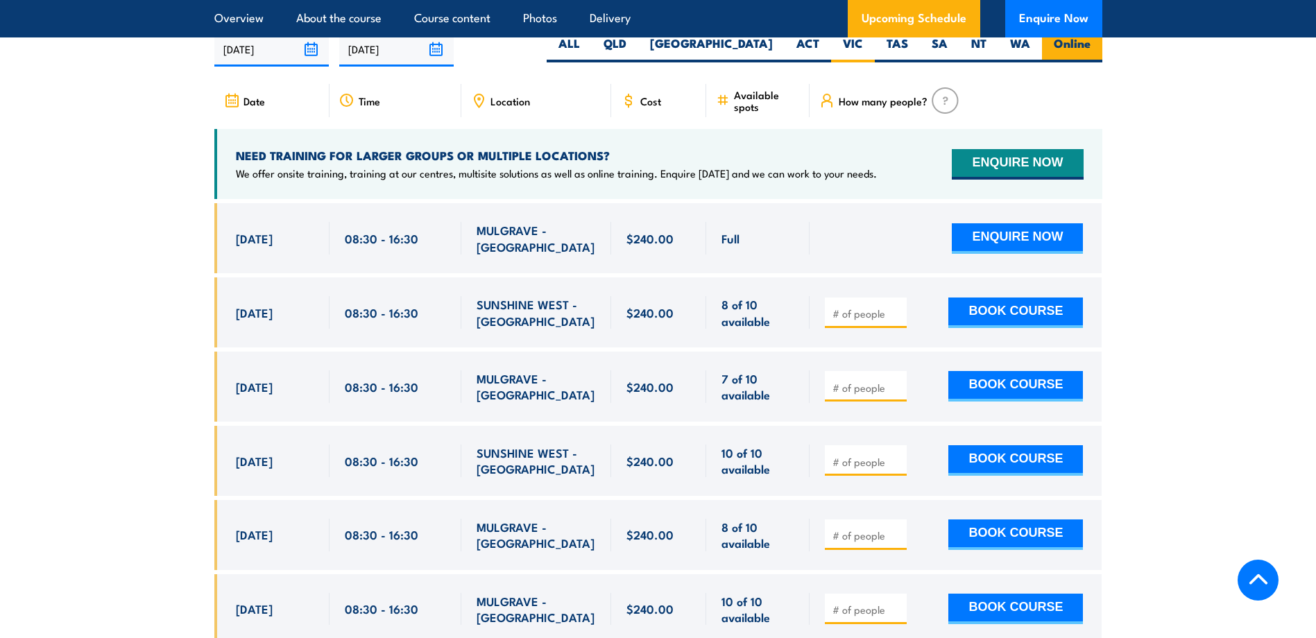 This screenshot has width=1316, height=638. I want to click on span: Time, so click(369, 101).